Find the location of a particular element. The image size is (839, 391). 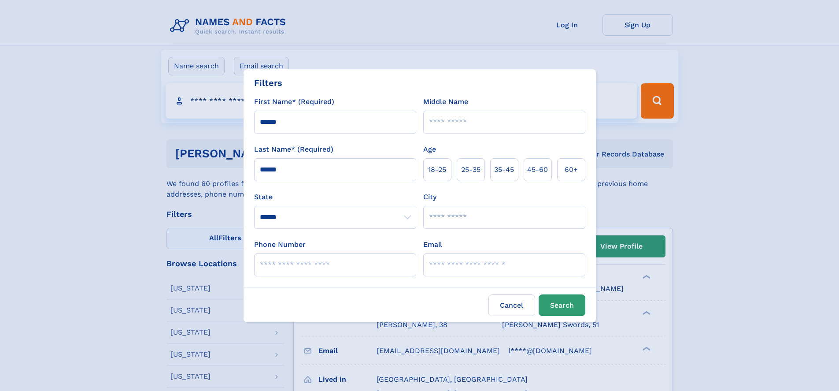

span: 18‑25 is located at coordinates (437, 170).